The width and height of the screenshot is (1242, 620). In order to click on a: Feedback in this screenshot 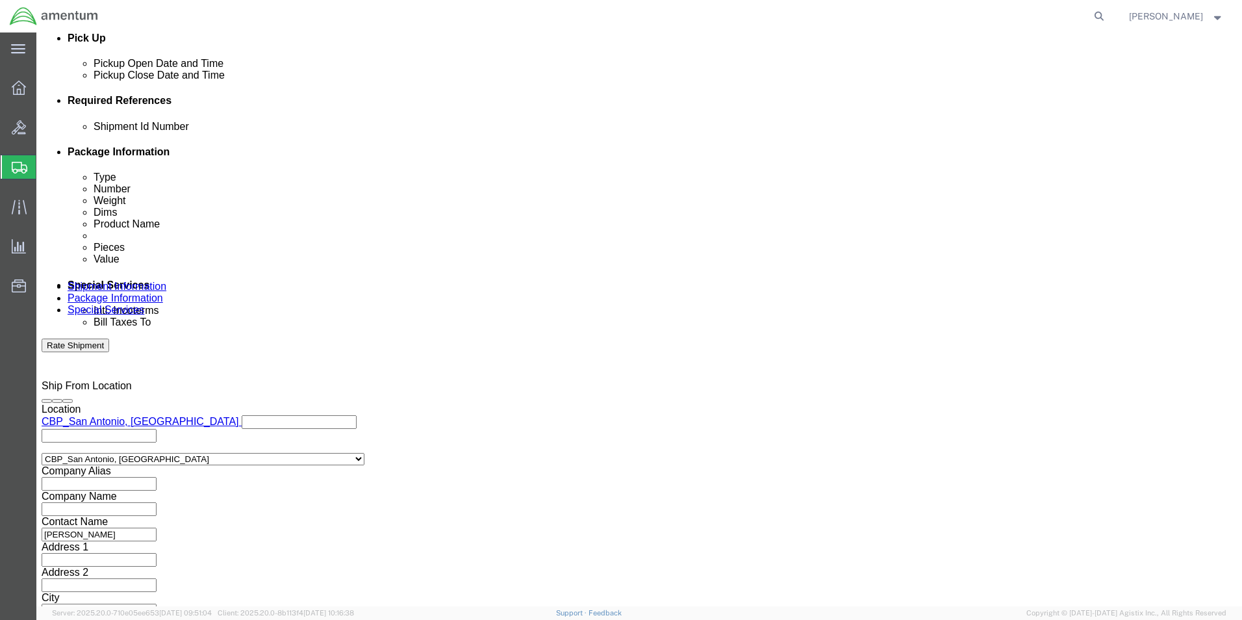, I will do `click(605, 613)`.